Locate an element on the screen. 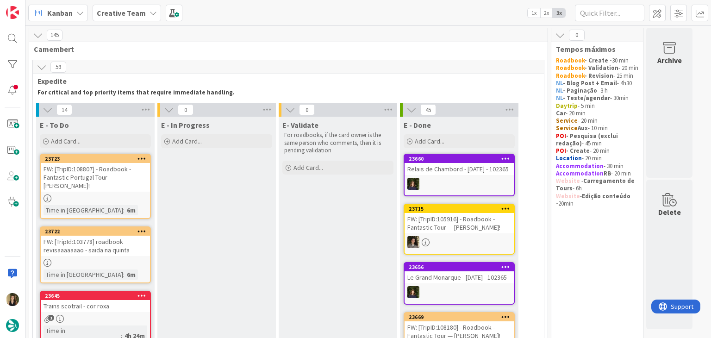 Image resolution: width=711 pixels, height=338 pixels. strong: For critical and top priority items that require immediate handling. is located at coordinates (136, 92).